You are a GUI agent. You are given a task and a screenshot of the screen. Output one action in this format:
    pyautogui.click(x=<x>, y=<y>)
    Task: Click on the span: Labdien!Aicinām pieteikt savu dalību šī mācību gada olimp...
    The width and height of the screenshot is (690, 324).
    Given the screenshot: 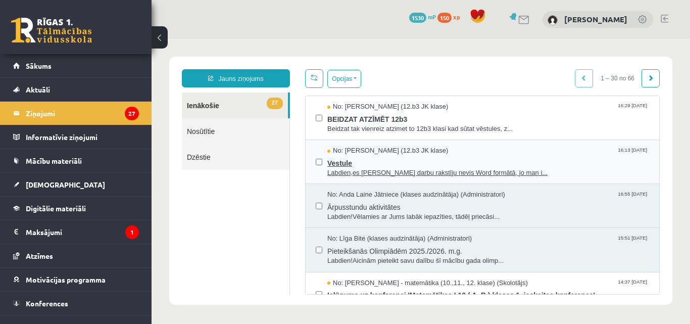 What is the action you would take?
    pyautogui.click(x=336, y=222)
    